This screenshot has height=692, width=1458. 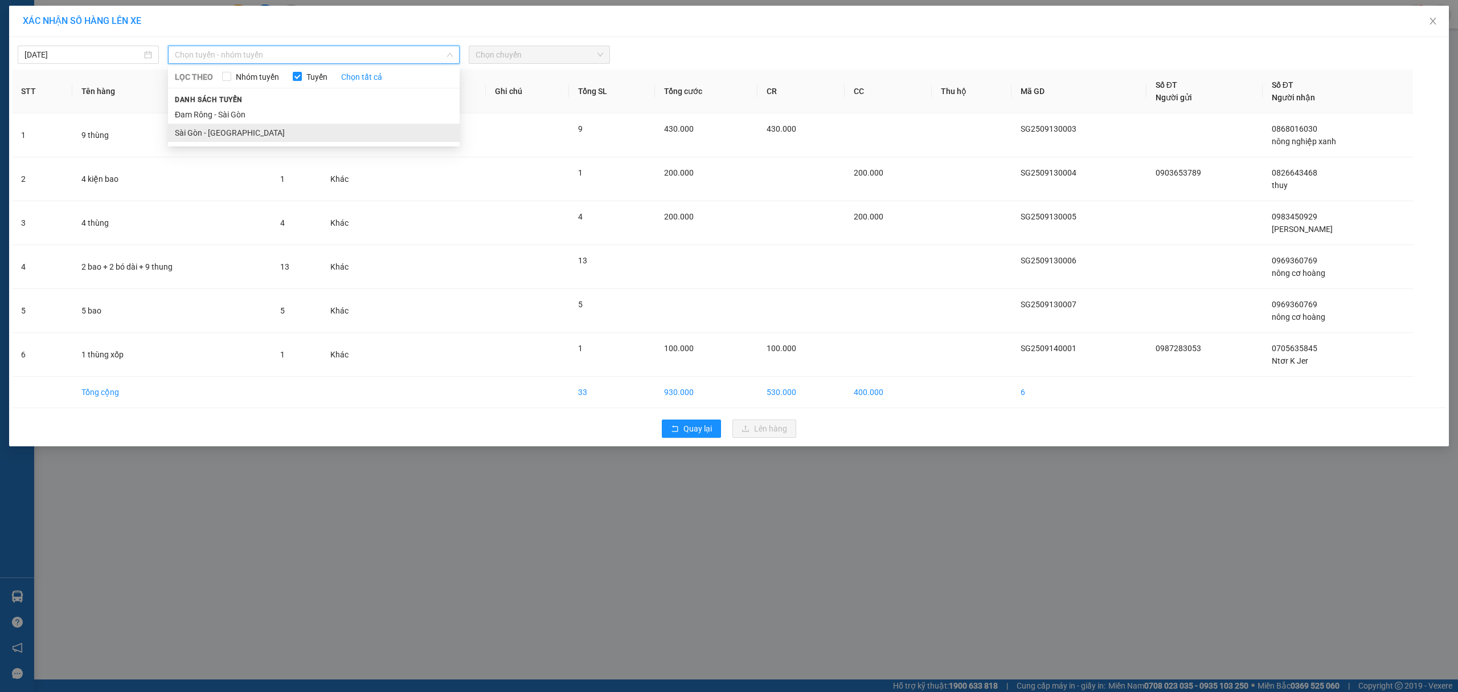 What do you see at coordinates (1049, 348) in the screenshot?
I see `span: SG2509140001` at bounding box center [1049, 348].